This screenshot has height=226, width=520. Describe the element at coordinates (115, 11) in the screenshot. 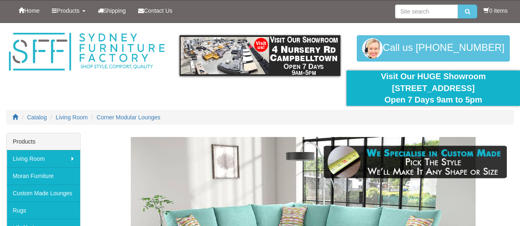

I see `span: Shipping` at that location.